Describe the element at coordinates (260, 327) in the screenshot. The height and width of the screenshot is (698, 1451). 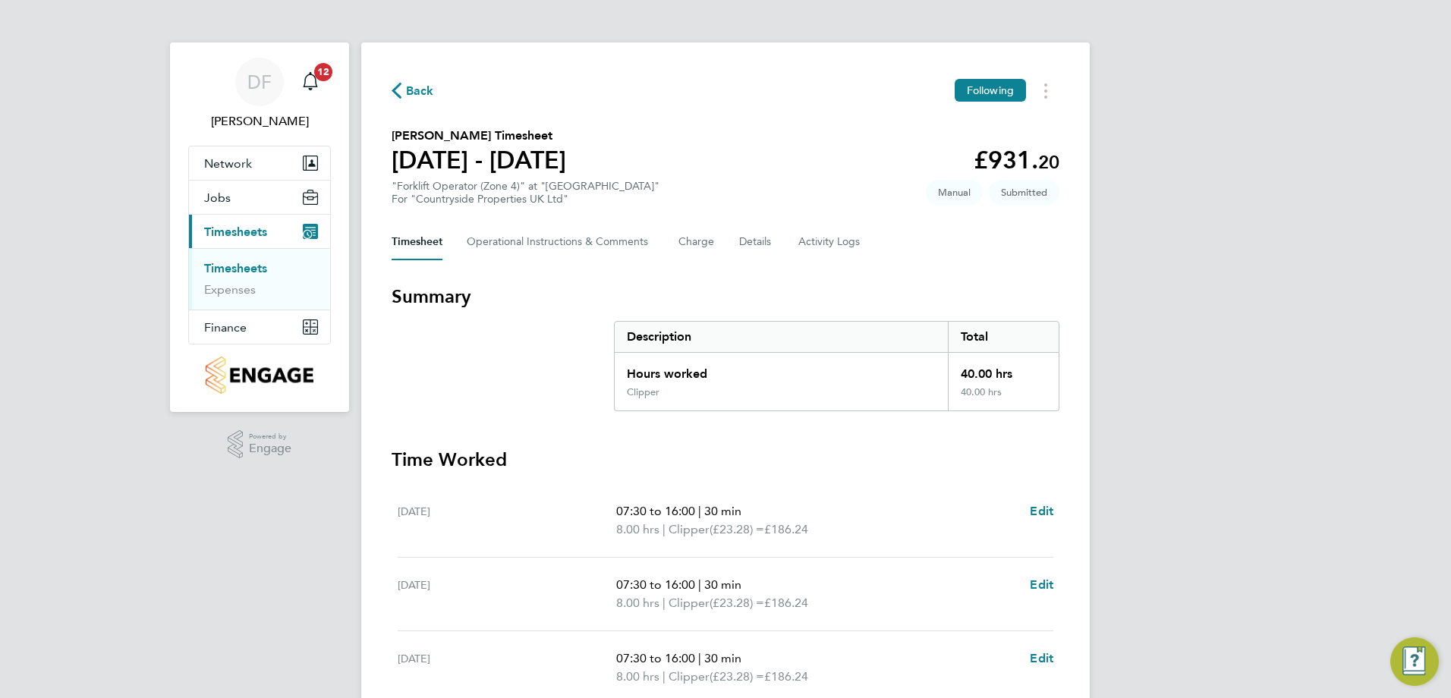
I see `button: Finance` at that location.